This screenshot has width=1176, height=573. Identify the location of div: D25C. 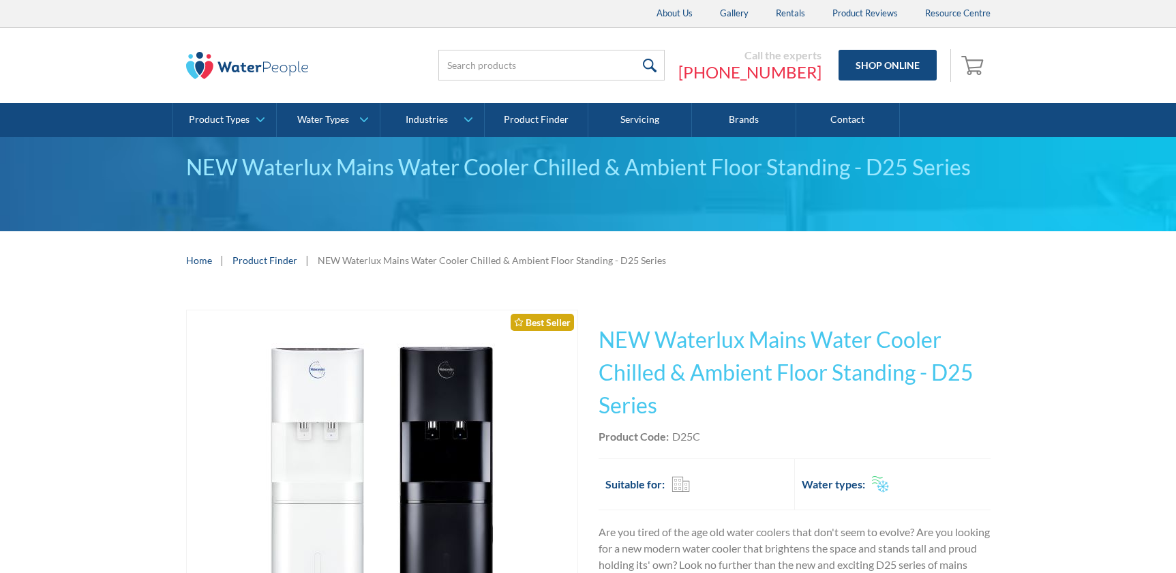
(686, 436).